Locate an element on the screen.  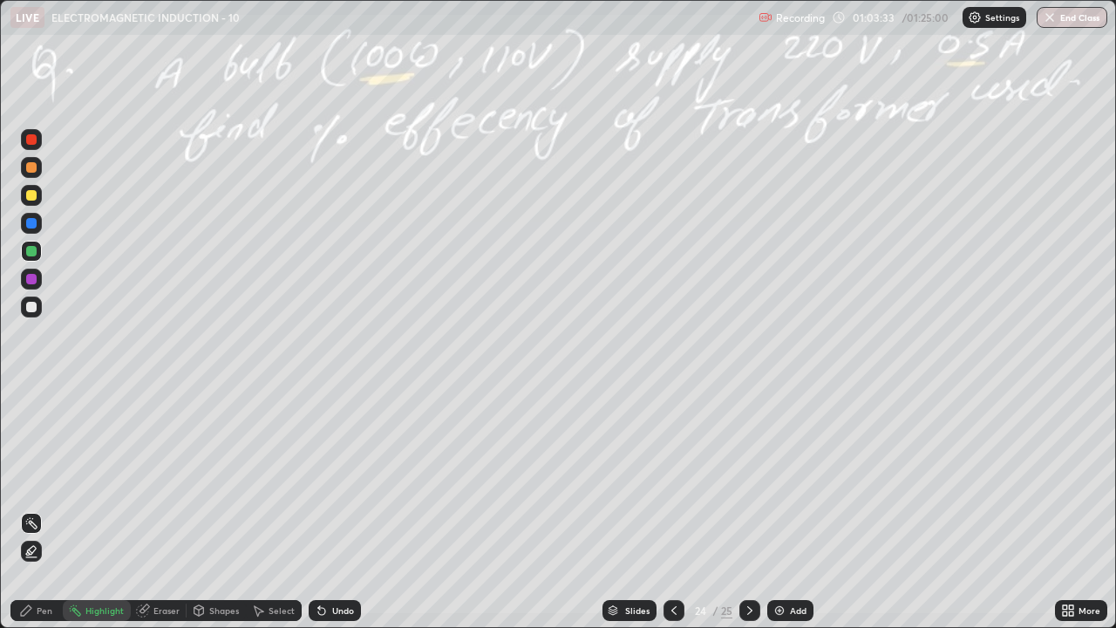
img: recording.375f2c34.svg is located at coordinates (766, 17).